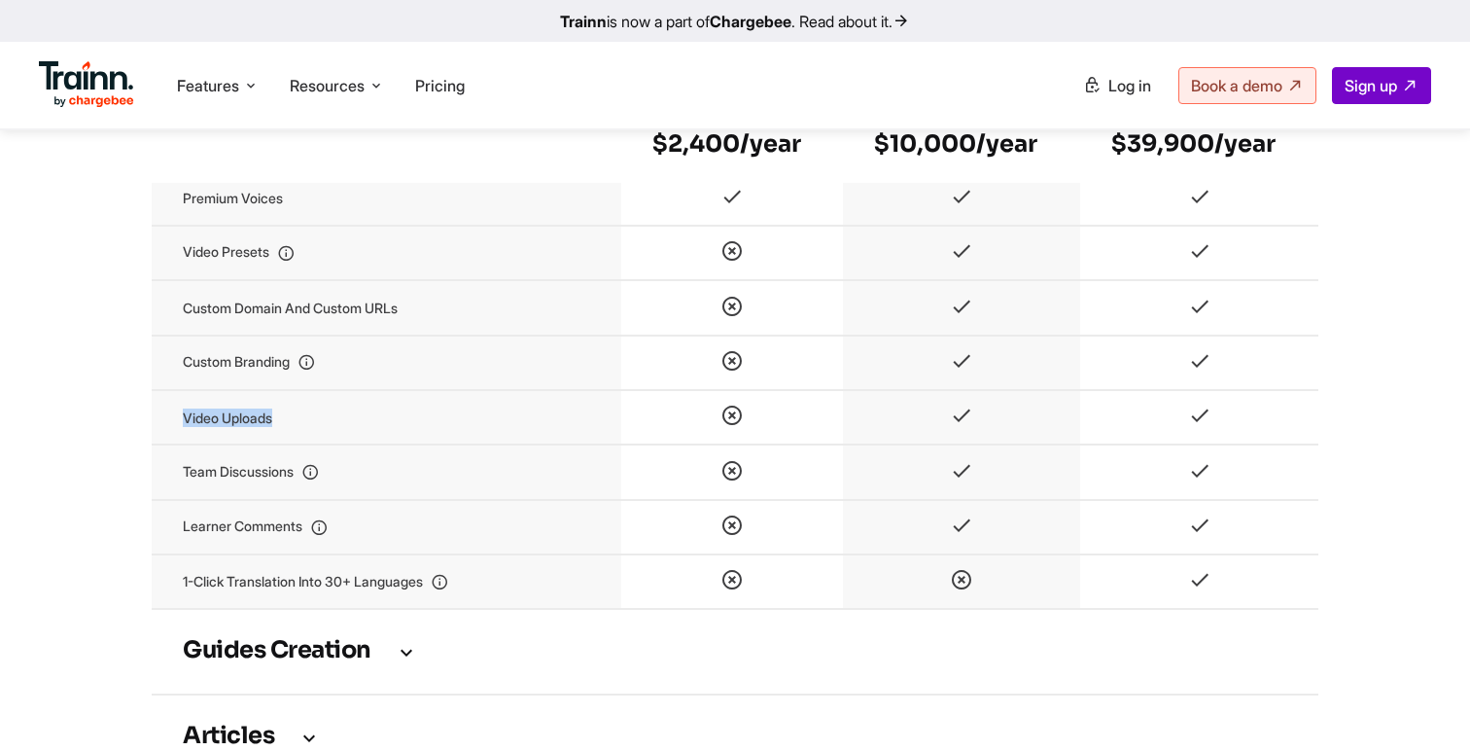  What do you see at coordinates (1382, 86) in the screenshot?
I see `a: Sign up` at bounding box center [1382, 86].